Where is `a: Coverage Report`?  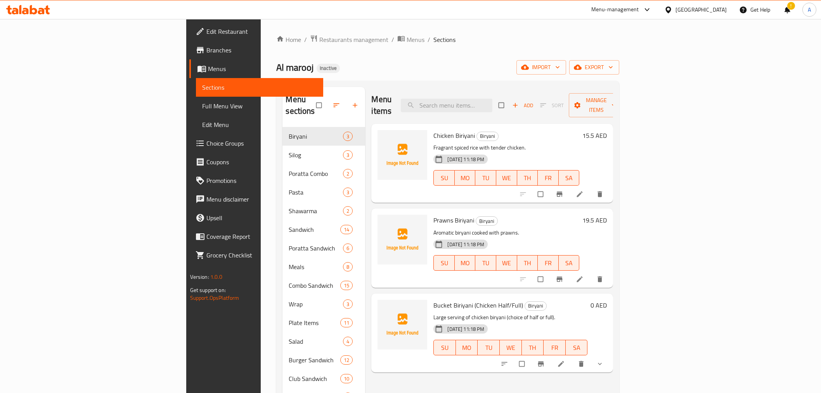
a: Coverage Report is located at coordinates (256, 236).